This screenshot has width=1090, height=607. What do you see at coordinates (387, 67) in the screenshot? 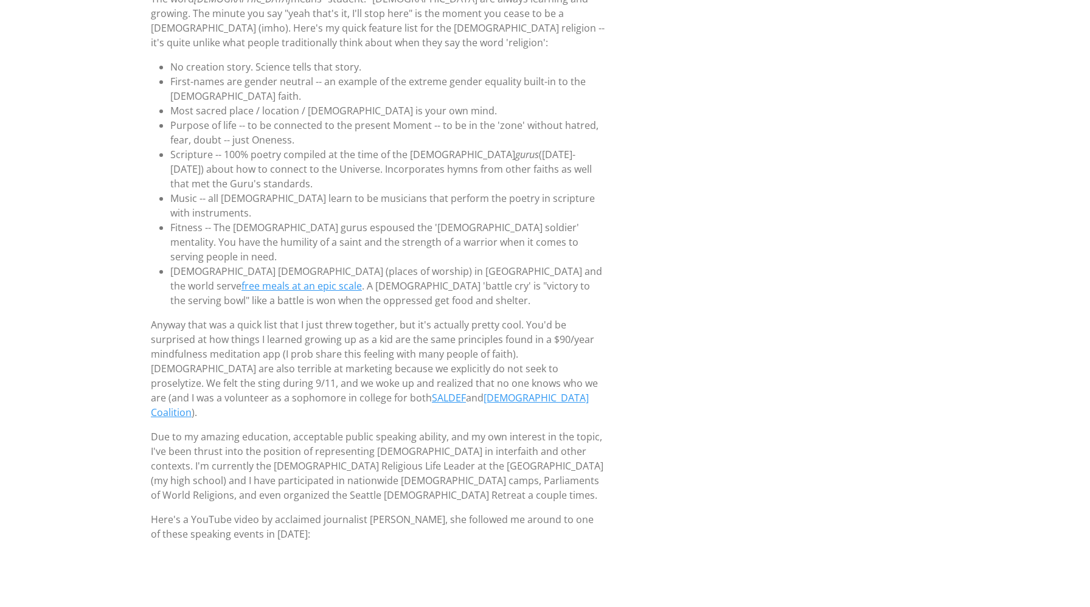
I see `li: No creation story. Science tells that story.` at bounding box center [387, 67].